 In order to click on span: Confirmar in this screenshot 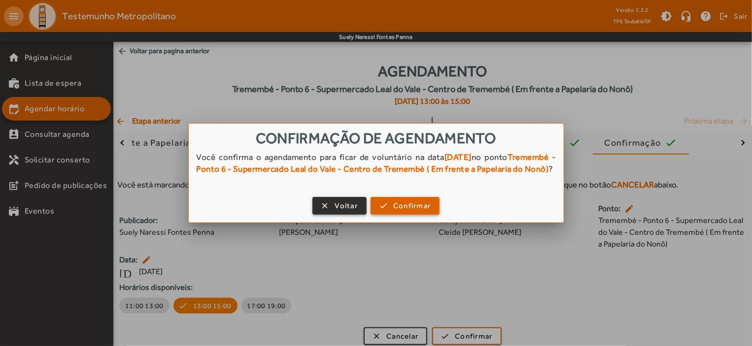, I will do `click(412, 206)`.